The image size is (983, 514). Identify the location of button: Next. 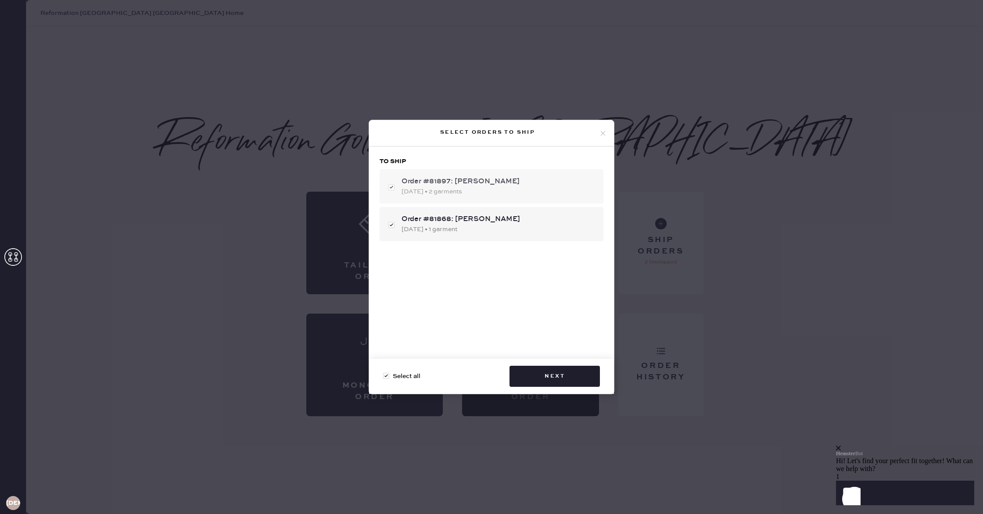
(555, 377).